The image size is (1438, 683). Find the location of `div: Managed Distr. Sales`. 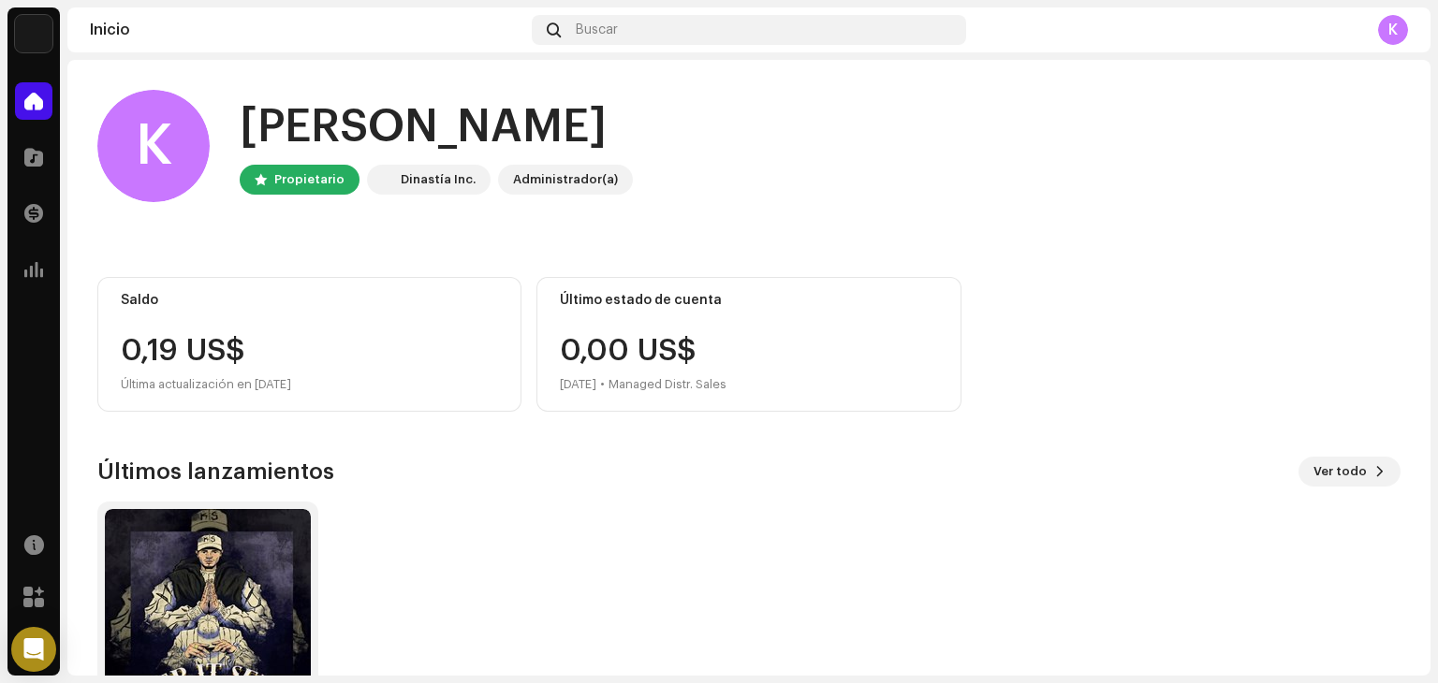

div: Managed Distr. Sales is located at coordinates (667, 385).